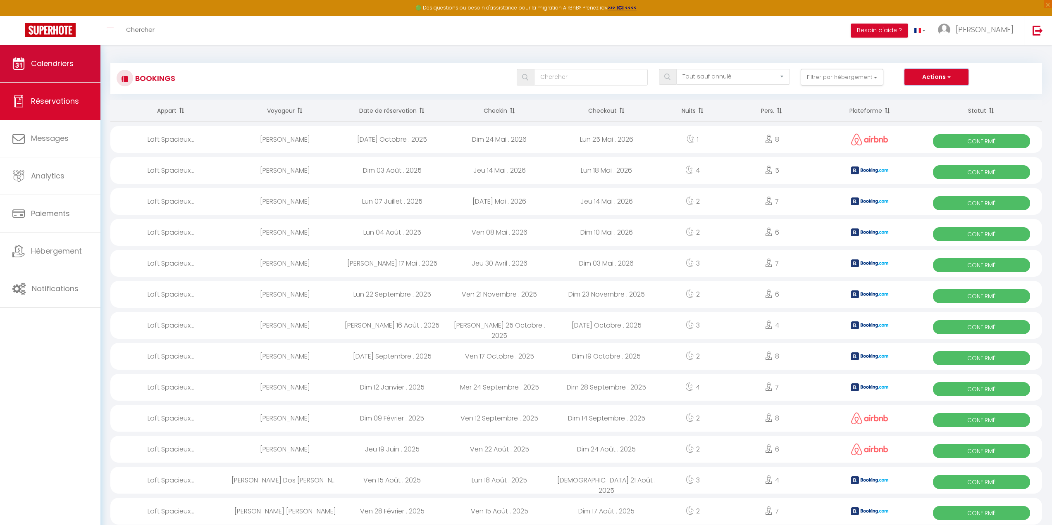  Describe the element at coordinates (936, 77) in the screenshot. I see `button: Actions` at that location.